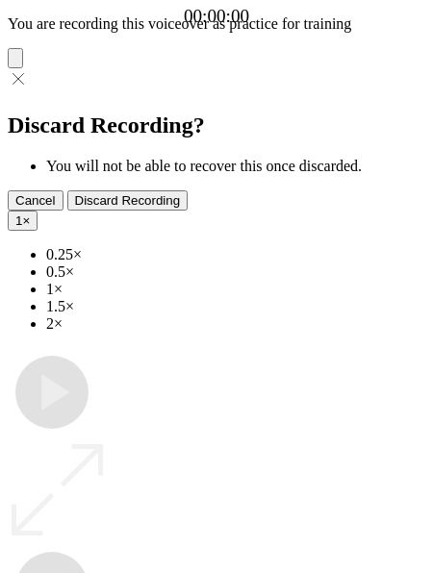 The width and height of the screenshot is (433, 573). Describe the element at coordinates (236, 307) in the screenshot. I see `li: 1.5×` at that location.